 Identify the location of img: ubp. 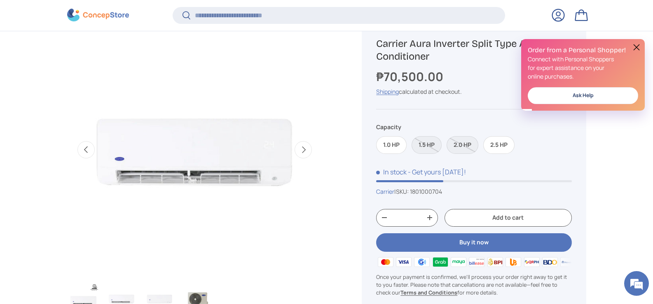
(513, 262).